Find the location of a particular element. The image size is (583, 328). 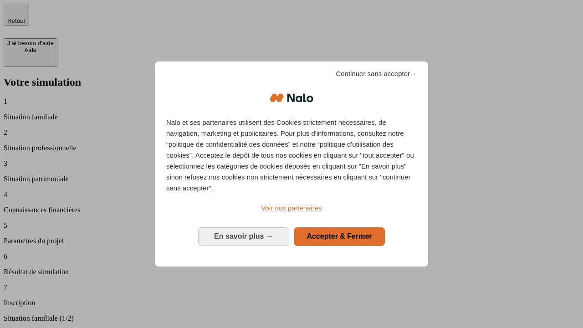

span: Voir nos partenaires is located at coordinates (291, 208).